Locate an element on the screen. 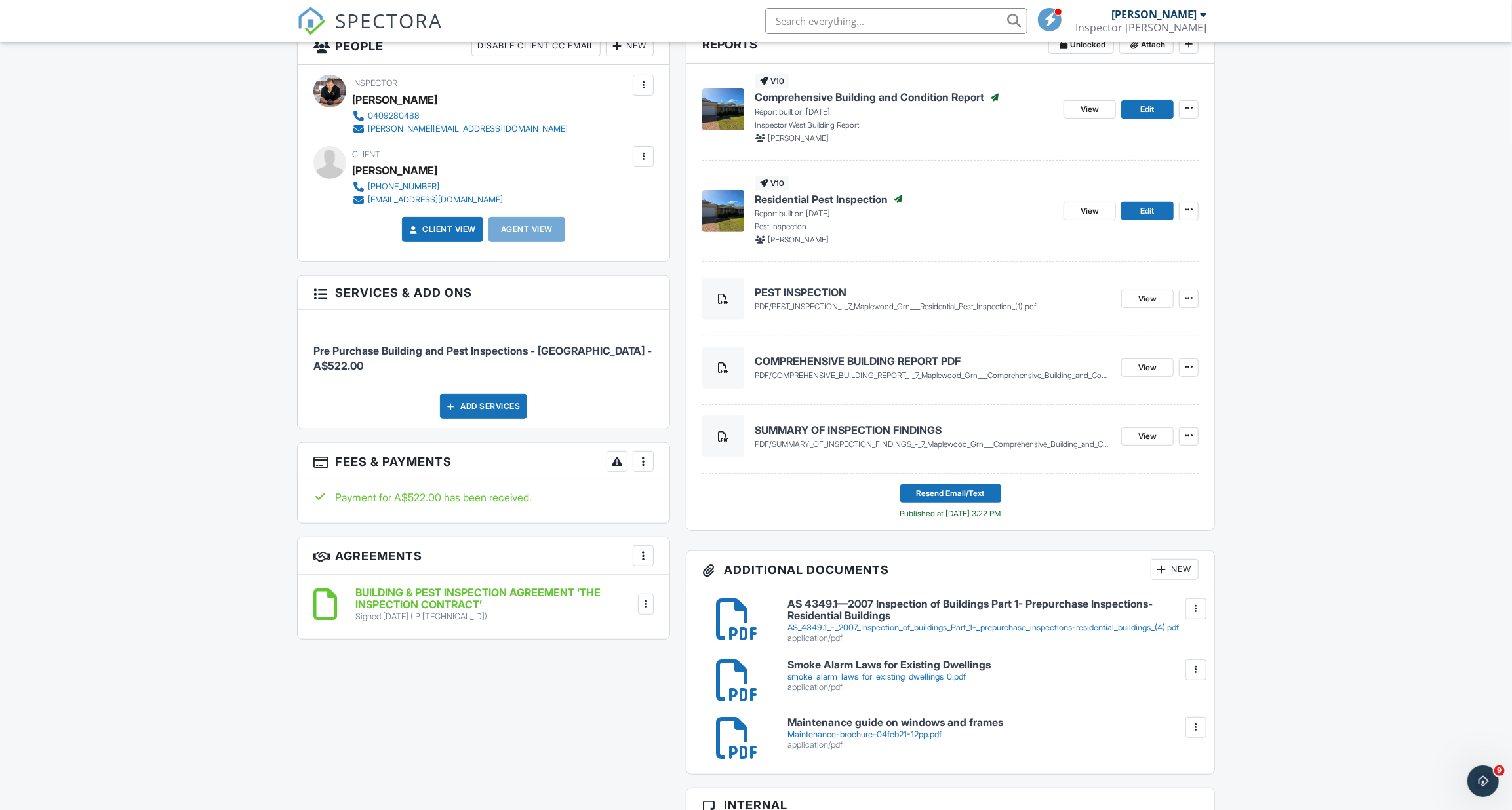 The height and width of the screenshot is (810, 1512). span: Inspector is located at coordinates (375, 83).